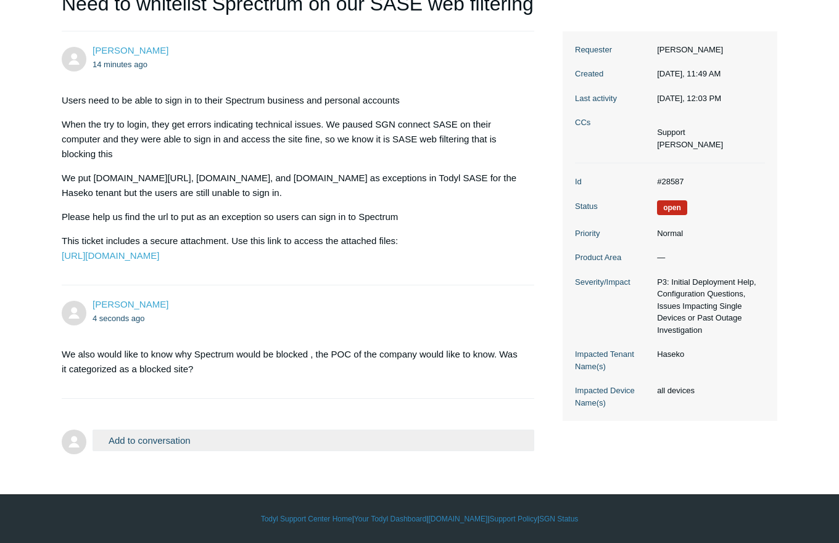 Image resolution: width=839 pixels, height=543 pixels. I want to click on dt: Priority, so click(612, 234).